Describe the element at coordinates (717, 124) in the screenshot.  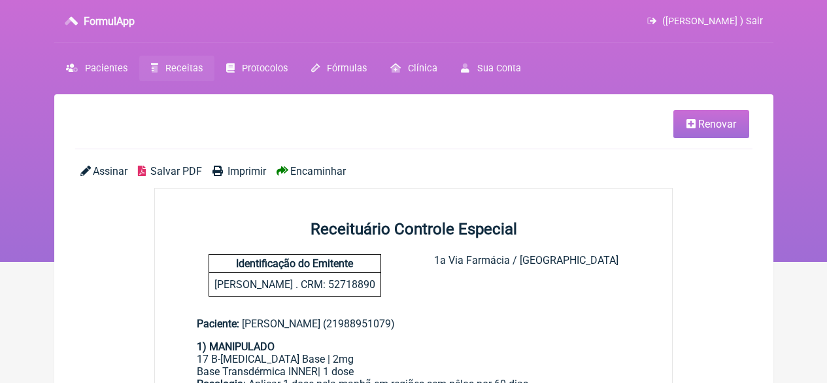
I see `span: Renovar` at that location.